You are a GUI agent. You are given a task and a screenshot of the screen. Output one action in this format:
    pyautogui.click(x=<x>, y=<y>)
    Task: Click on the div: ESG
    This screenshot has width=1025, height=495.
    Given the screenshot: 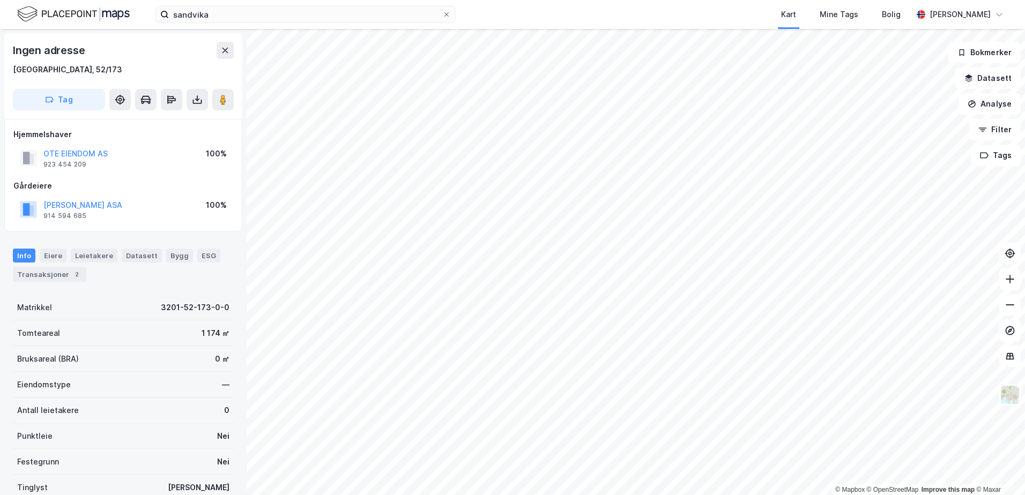 What is the action you would take?
    pyautogui.click(x=209, y=256)
    